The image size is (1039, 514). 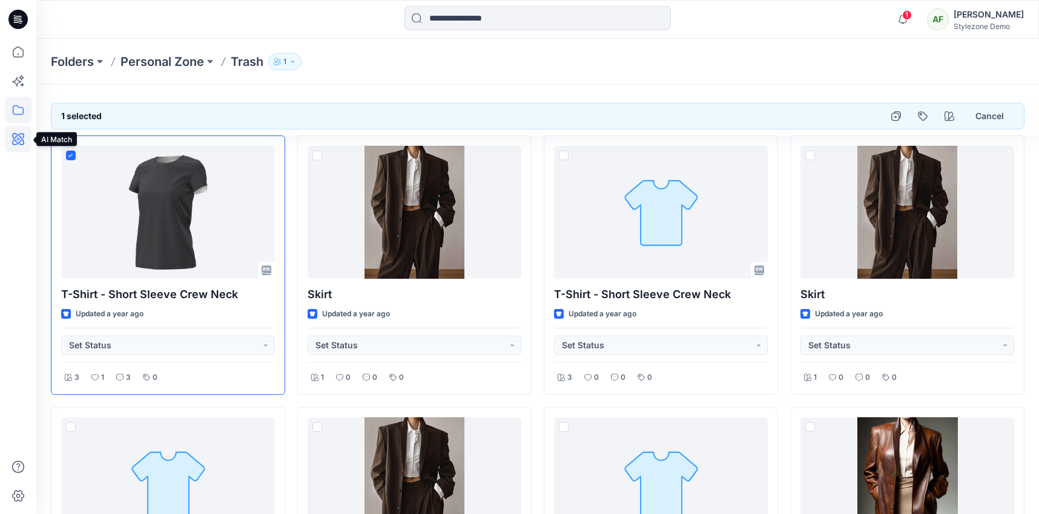 I want to click on button: 1, so click(x=284, y=62).